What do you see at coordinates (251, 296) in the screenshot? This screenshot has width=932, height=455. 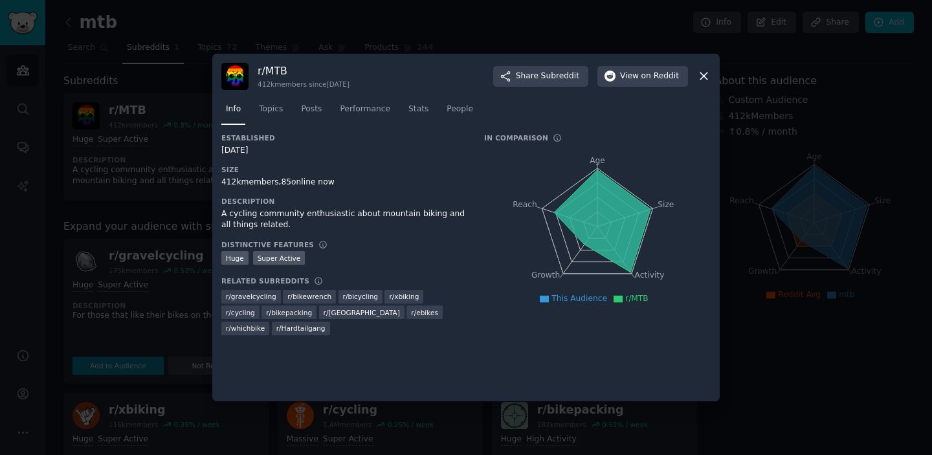 I see `span: r/ gravelcycling` at bounding box center [251, 296].